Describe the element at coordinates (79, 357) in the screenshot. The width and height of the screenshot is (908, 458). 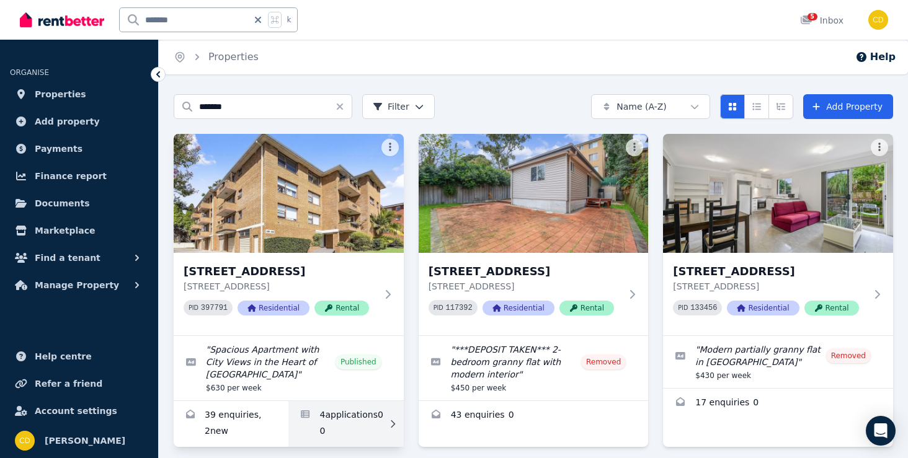
I see `a: Help centre` at that location.